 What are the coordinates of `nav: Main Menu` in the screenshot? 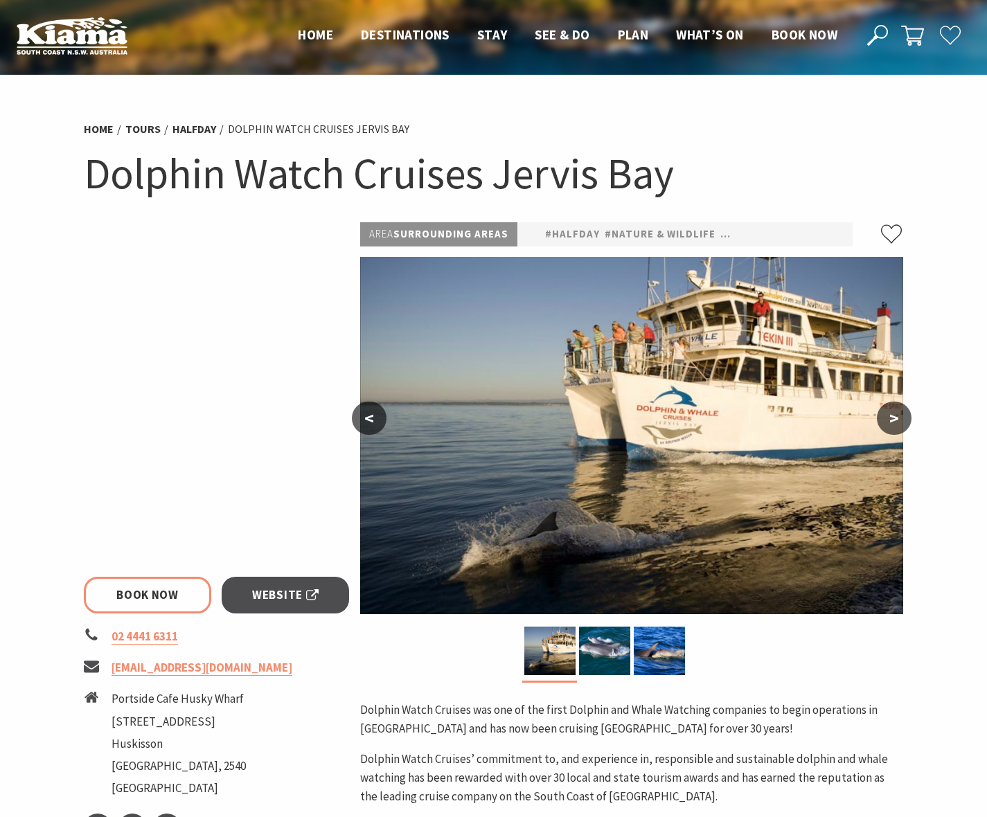 It's located at (567, 35).